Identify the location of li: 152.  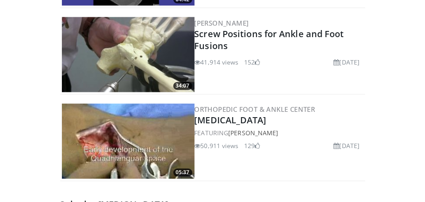
(252, 62).